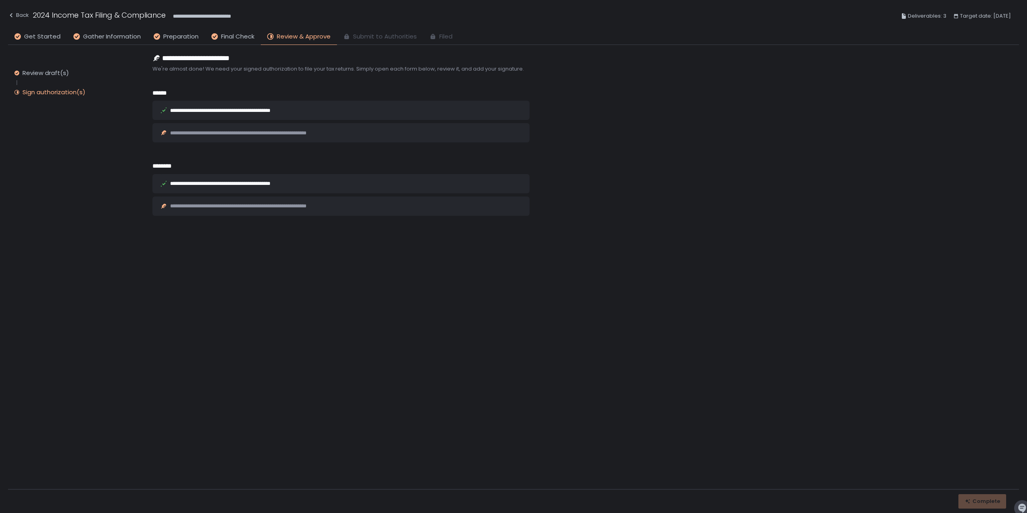  Describe the element at coordinates (54, 92) in the screenshot. I see `div: Sign authorization(s)` at that location.